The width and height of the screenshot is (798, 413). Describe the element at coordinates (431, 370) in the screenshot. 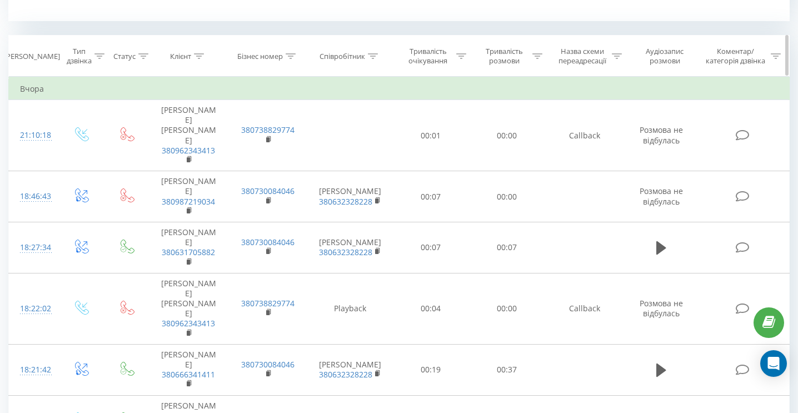

I see `td: 00:19` at that location.